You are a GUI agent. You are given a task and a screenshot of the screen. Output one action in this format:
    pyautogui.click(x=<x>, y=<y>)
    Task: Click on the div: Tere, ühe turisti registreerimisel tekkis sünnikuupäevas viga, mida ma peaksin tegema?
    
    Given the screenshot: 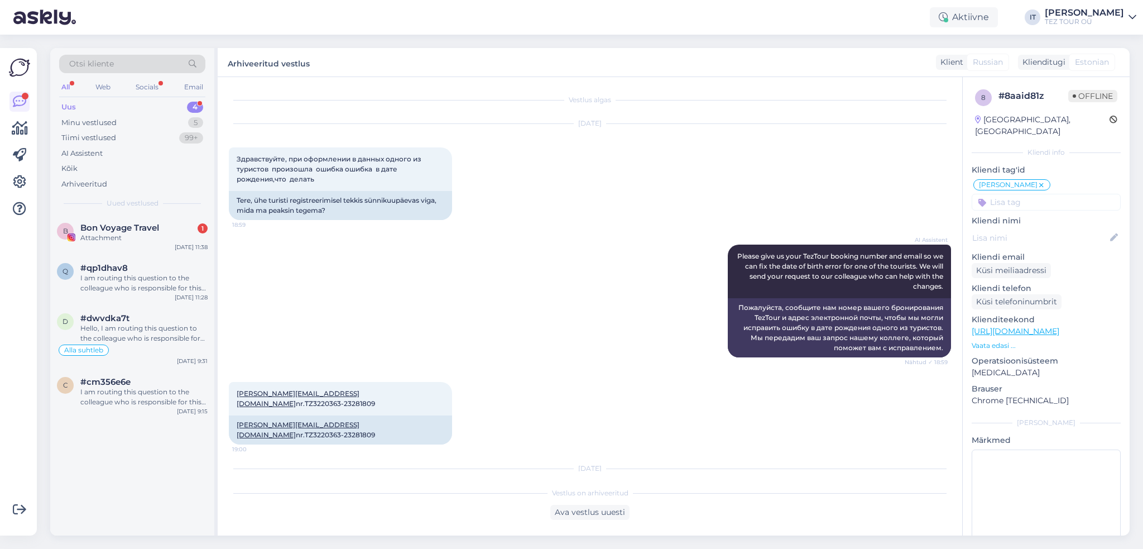 What is the action you would take?
    pyautogui.click(x=340, y=205)
    